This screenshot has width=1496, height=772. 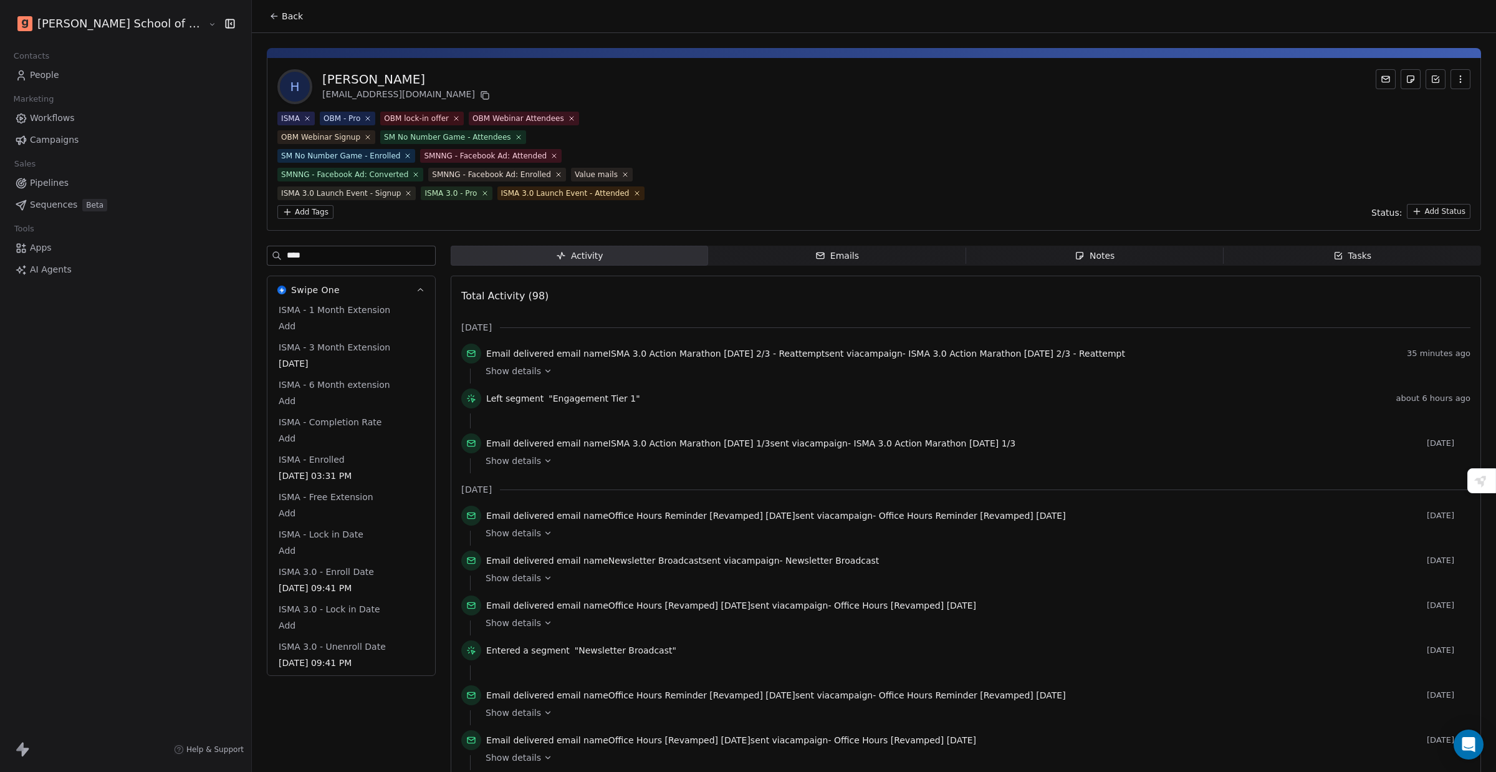 I want to click on div: Notes, so click(x=1094, y=256).